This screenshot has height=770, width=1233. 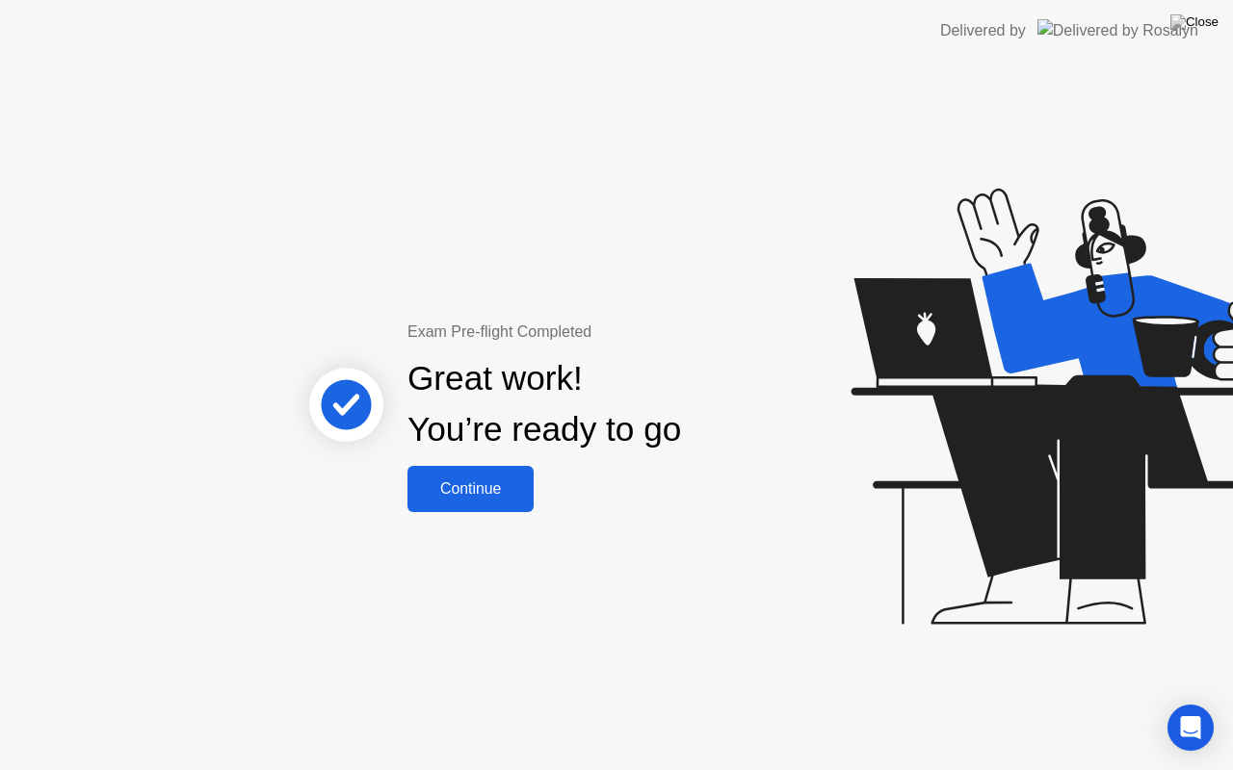 I want to click on button: Continue, so click(x=470, y=489).